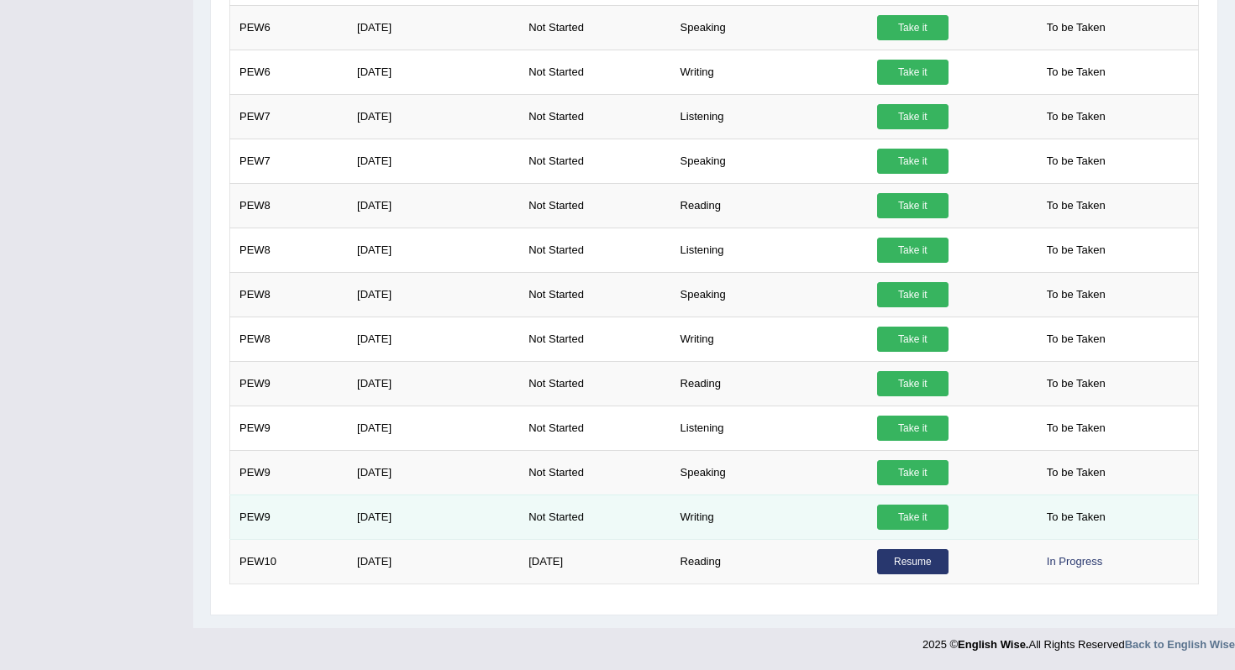  Describe the element at coordinates (1074, 562) in the screenshot. I see `div: In Progress` at that location.